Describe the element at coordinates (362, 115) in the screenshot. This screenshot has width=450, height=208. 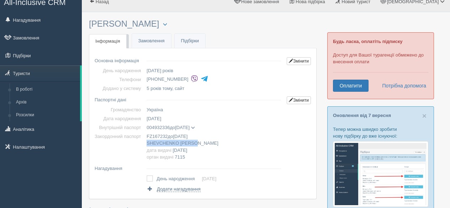
I see `a: Оновлення від 7 вересня` at that location.